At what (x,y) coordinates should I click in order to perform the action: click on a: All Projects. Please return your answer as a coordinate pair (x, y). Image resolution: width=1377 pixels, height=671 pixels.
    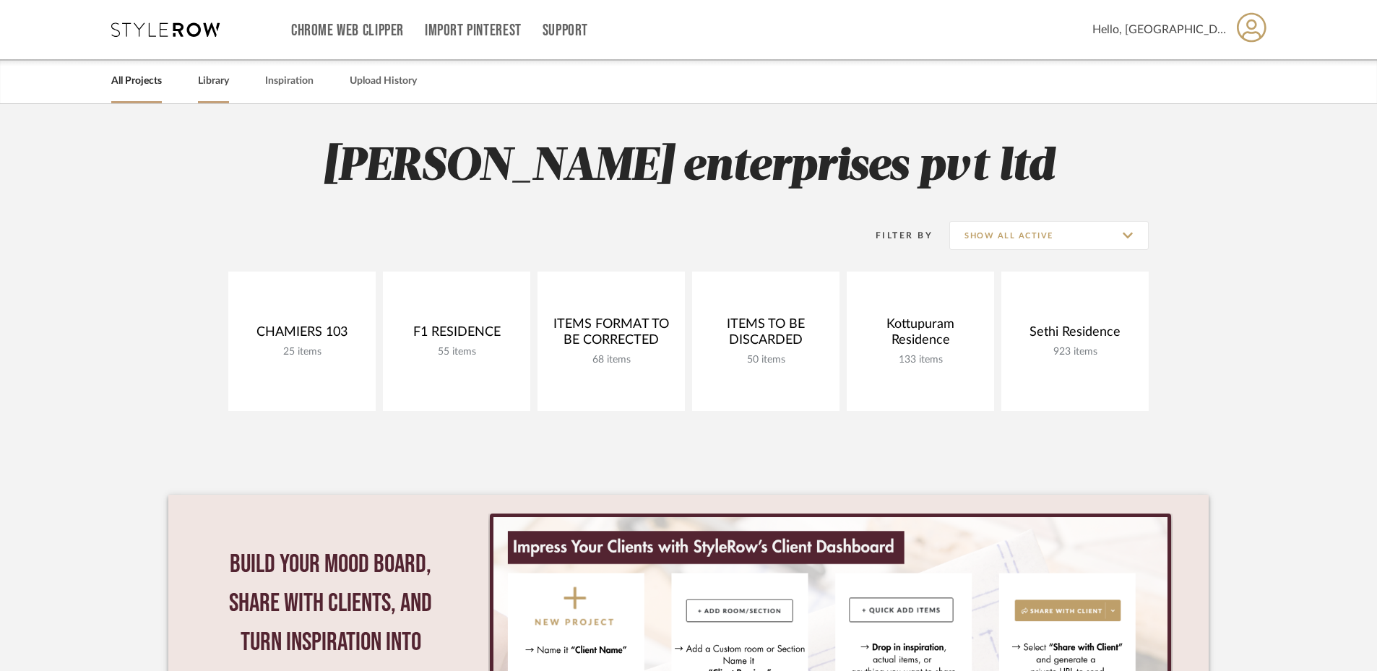
    Looking at the image, I should click on (137, 81).